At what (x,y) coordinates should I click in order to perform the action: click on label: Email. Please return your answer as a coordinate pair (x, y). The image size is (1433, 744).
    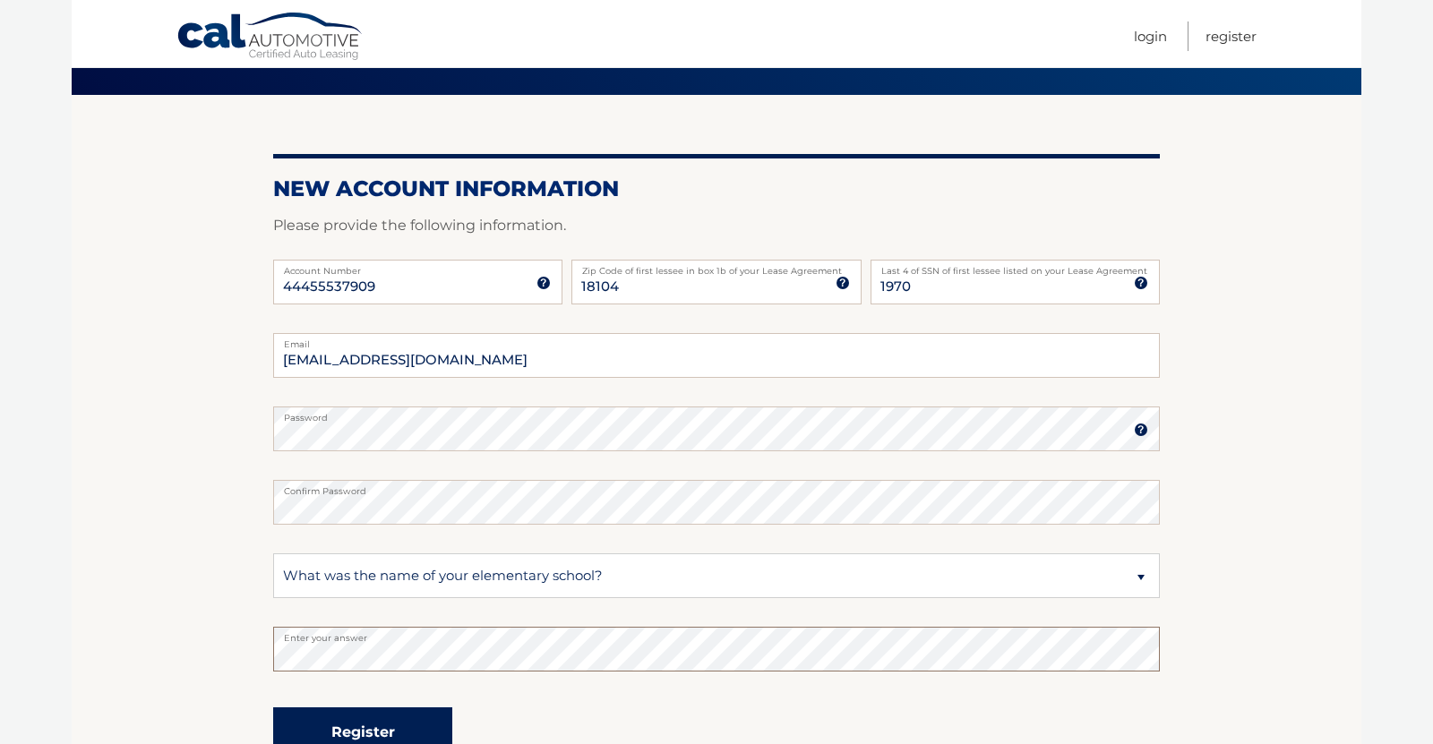
    Looking at the image, I should click on (716, 340).